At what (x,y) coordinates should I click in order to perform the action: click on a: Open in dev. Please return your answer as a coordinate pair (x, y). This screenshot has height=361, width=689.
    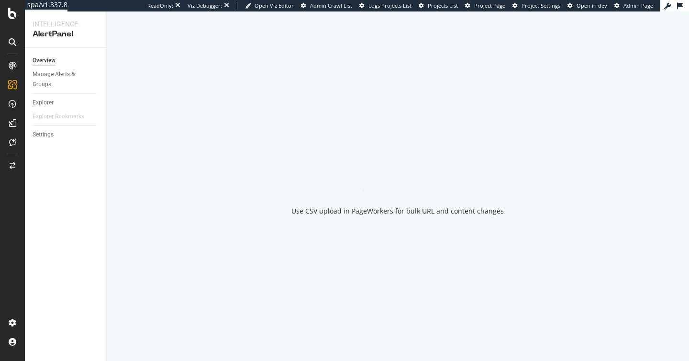
    Looking at the image, I should click on (587, 6).